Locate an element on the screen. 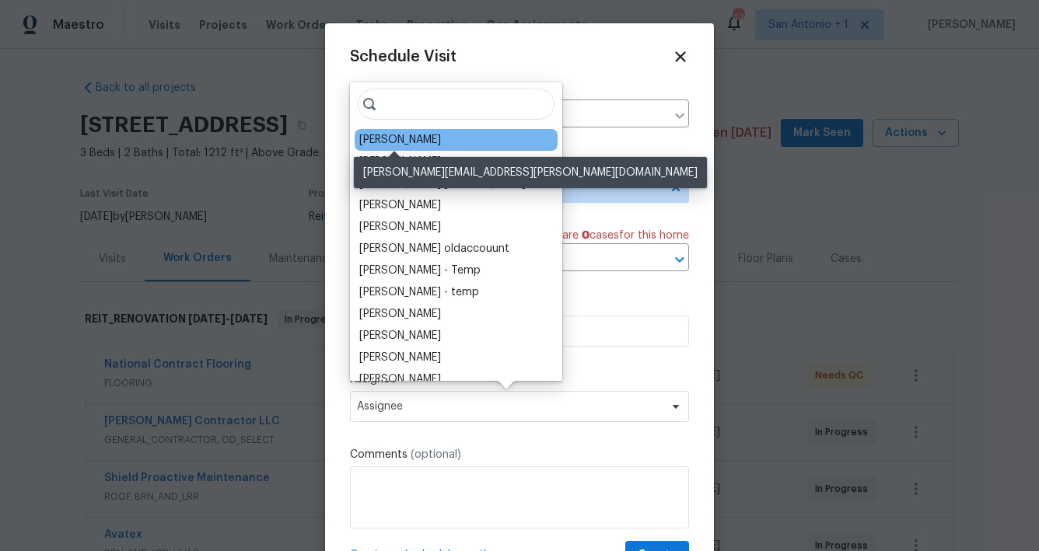 This screenshot has height=551, width=1039. span: 0 is located at coordinates (585, 236).